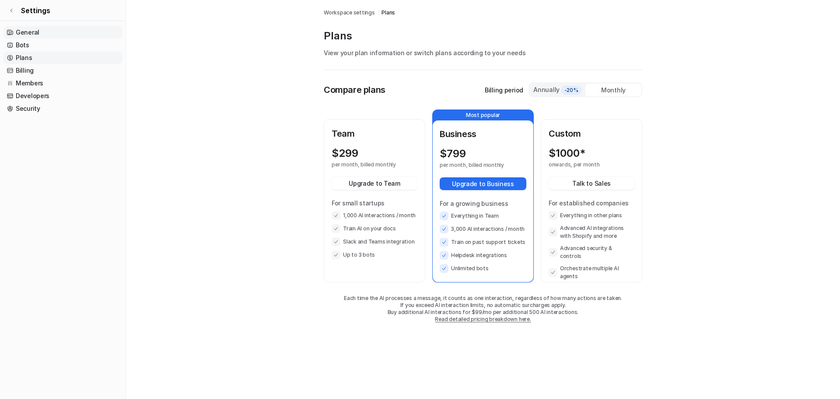  I want to click on li: Advanced security & controls, so click(591, 252).